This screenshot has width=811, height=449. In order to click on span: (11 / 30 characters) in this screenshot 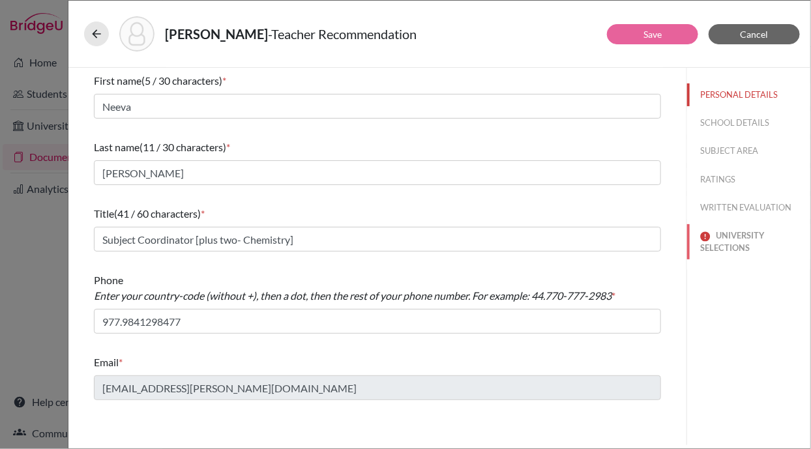, I will do `click(183, 147)`.